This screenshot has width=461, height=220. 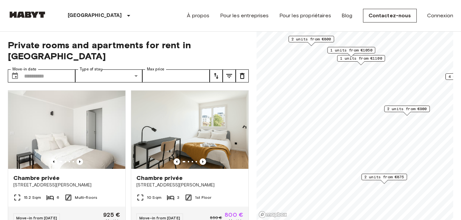 I want to click on label: Max price, so click(x=156, y=69).